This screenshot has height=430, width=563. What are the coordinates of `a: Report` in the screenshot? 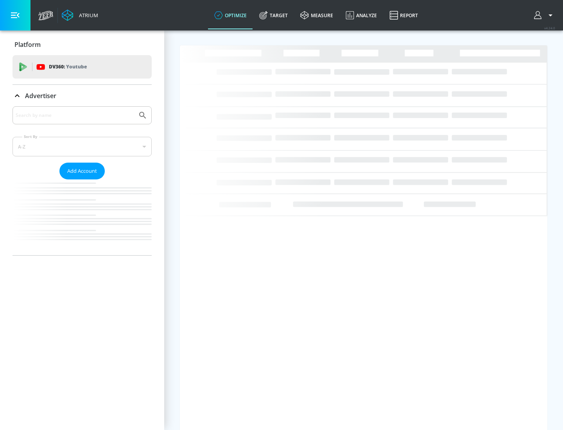 It's located at (403, 15).